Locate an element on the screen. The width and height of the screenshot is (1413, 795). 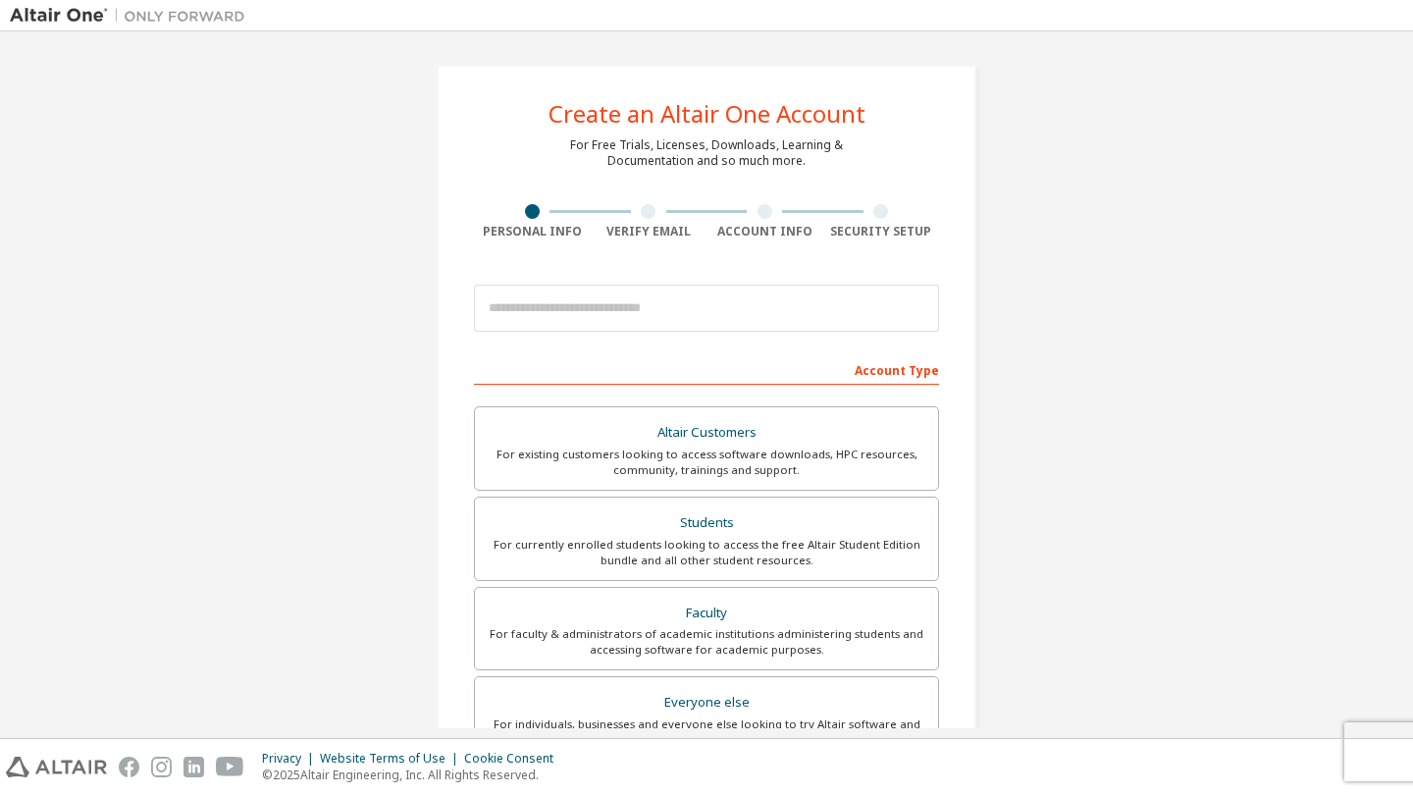
div: For currently enrolled students looking to access the free Altair Student Edition bundle and all ... is located at coordinates (706, 552).